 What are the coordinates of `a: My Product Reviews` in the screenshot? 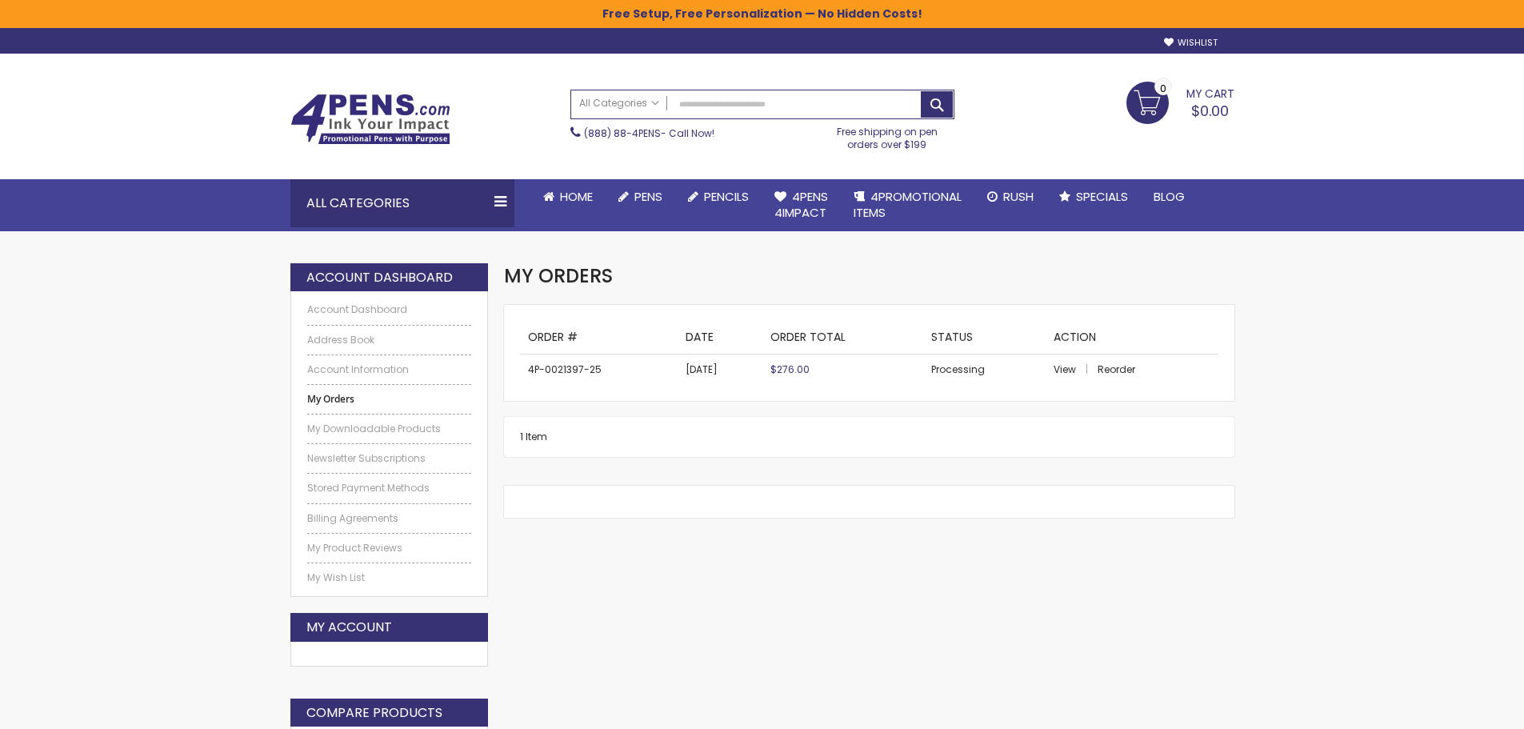 It's located at (390, 548).